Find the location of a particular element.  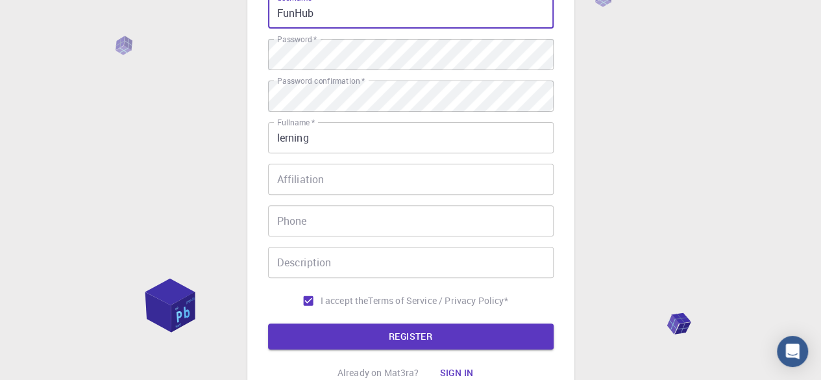

div: Open Intercom Messenger is located at coordinates (793, 351).